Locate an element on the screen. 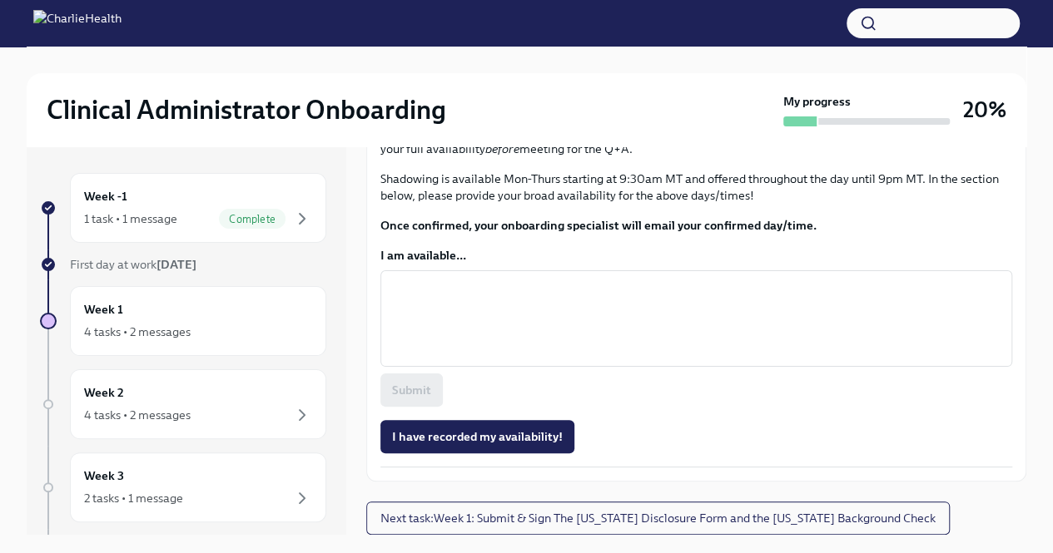  img: CharlieHealth is located at coordinates (77, 23).